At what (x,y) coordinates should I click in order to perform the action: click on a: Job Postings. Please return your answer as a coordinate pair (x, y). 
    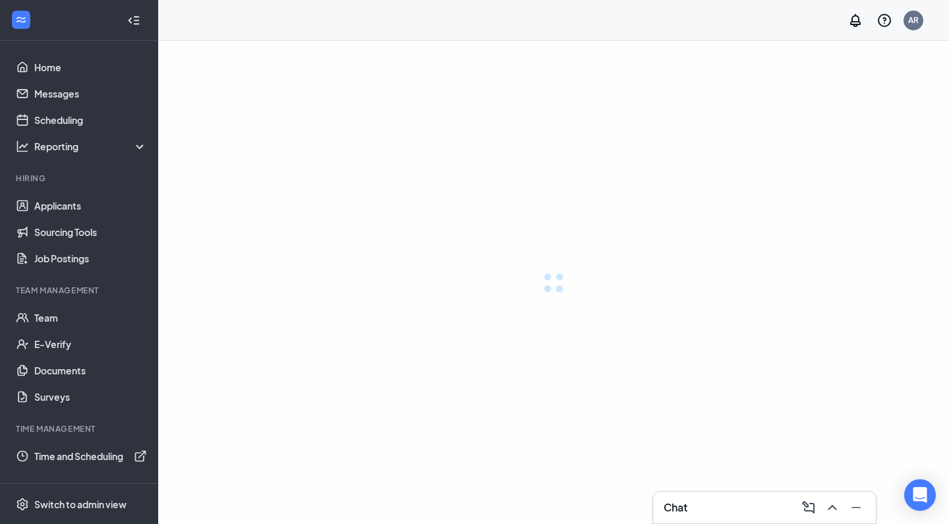
    Looking at the image, I should click on (90, 258).